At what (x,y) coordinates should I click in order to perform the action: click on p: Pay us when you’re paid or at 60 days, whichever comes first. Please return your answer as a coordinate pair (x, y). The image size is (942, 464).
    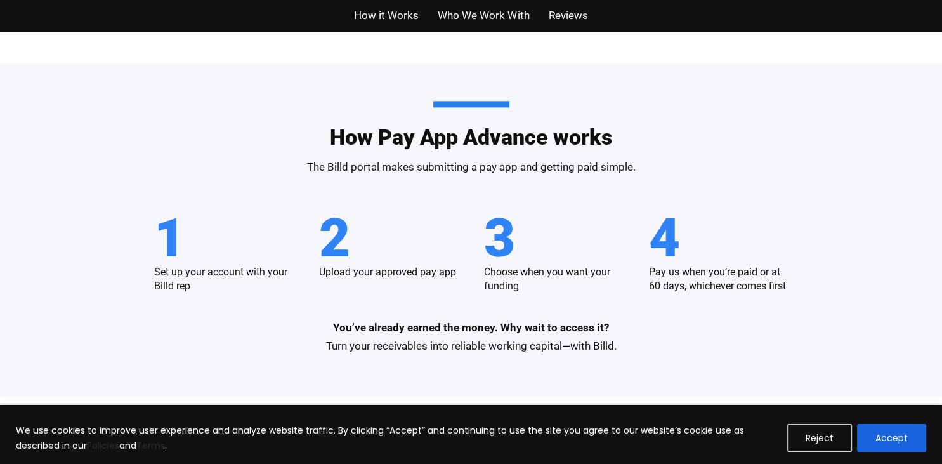
    Looking at the image, I should click on (719, 279).